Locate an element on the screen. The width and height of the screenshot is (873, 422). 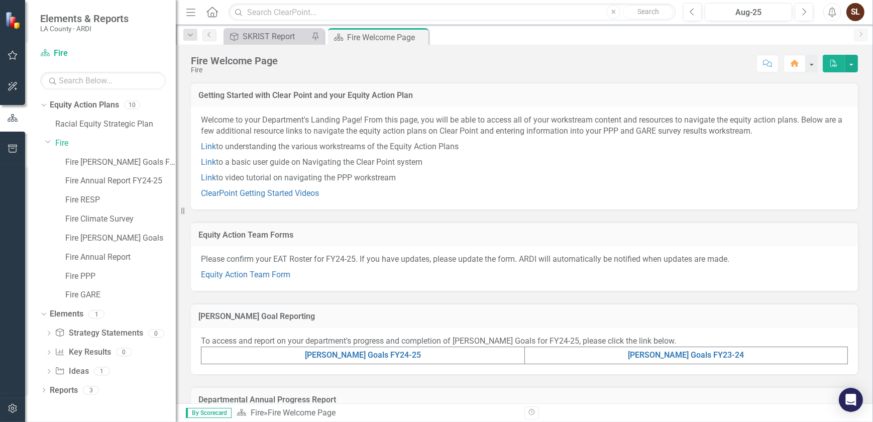
div: SKRIST Report is located at coordinates (276, 36).